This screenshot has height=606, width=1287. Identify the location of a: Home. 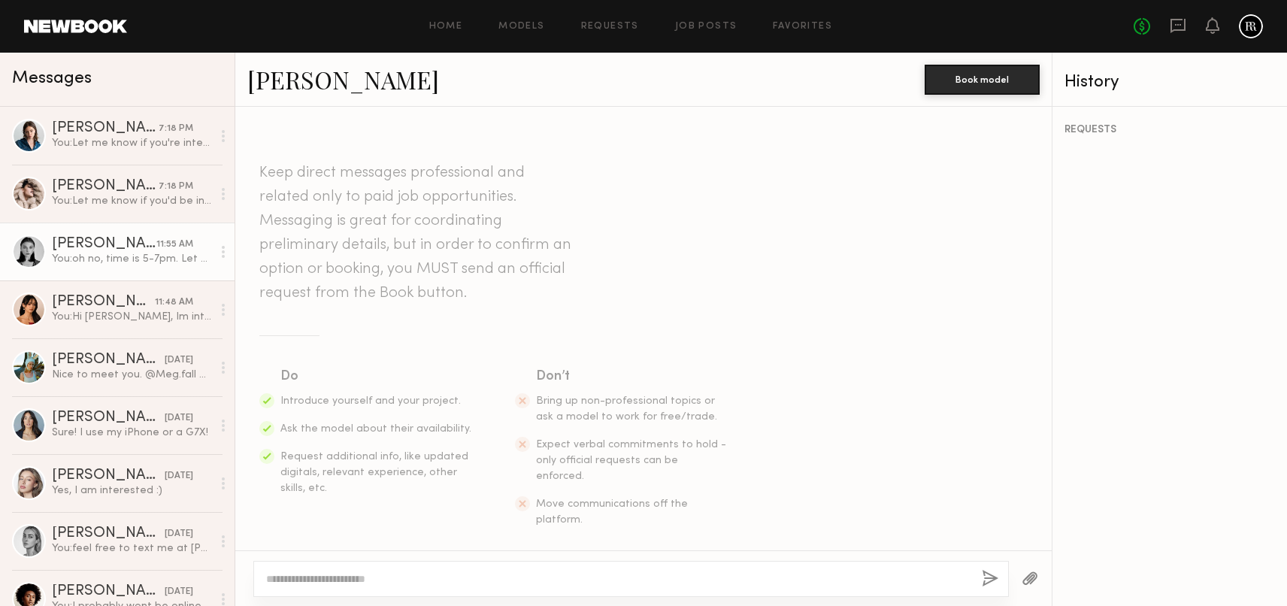
(446, 26).